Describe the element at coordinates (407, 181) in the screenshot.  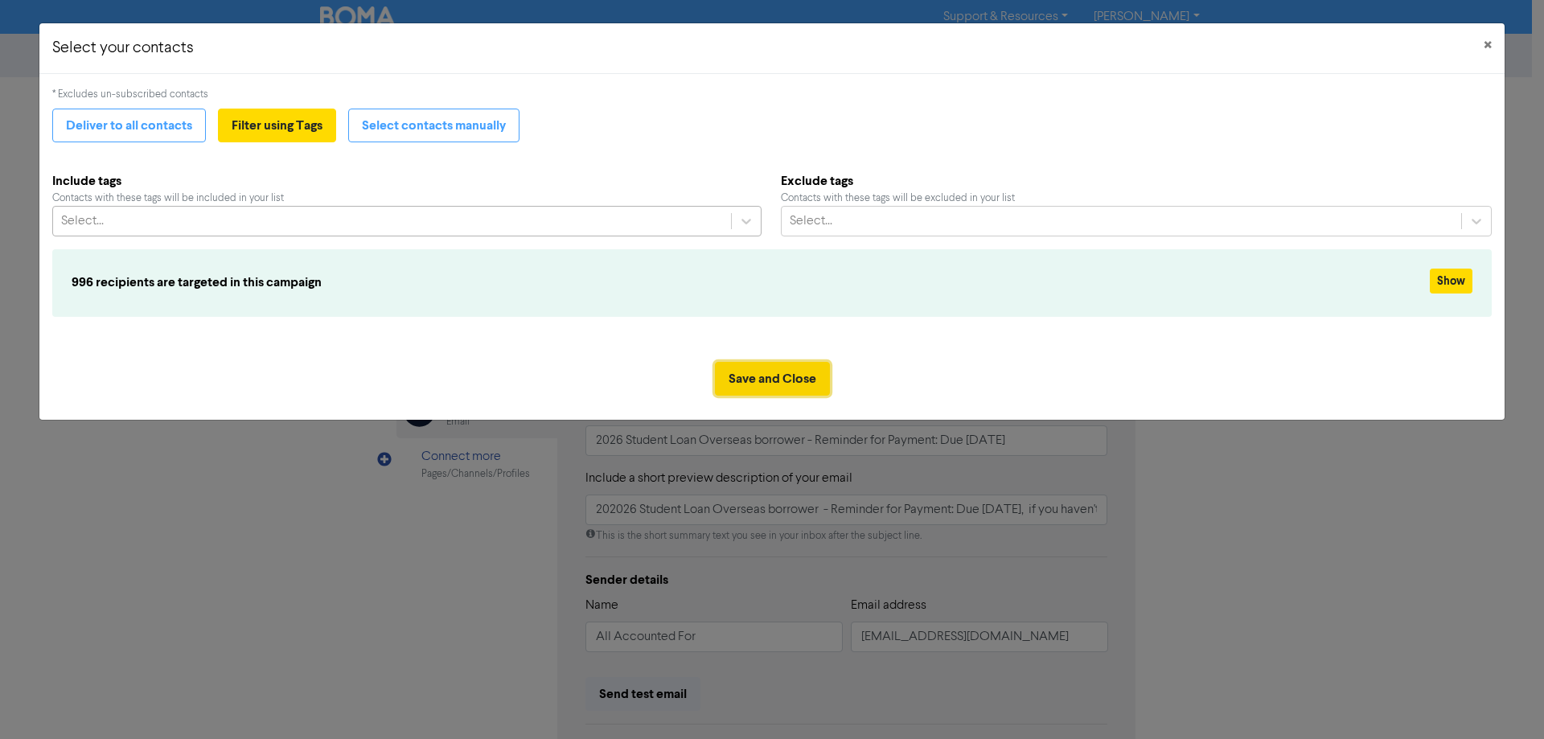
I see `b: Include tags` at that location.